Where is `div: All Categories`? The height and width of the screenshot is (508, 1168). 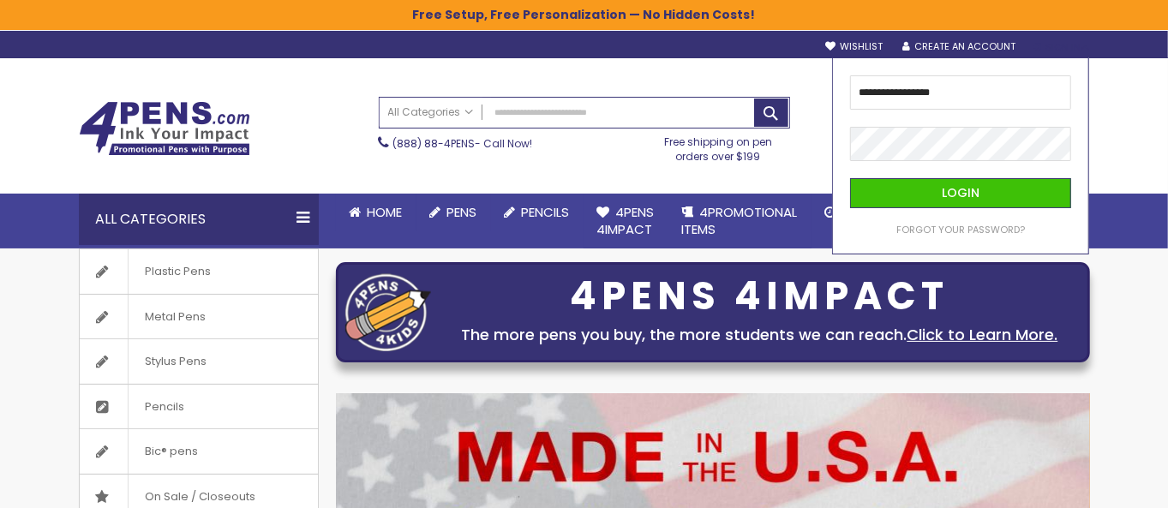
div: All Categories is located at coordinates (199, 219).